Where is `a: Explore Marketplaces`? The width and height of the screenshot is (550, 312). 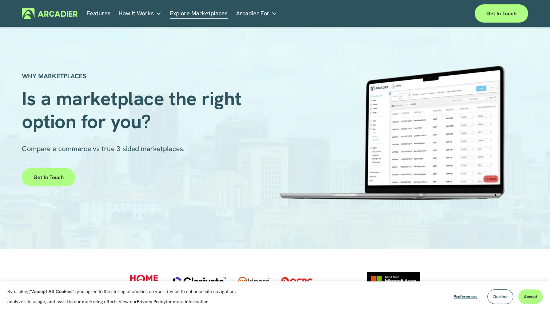 a: Explore Marketplaces is located at coordinates (199, 13).